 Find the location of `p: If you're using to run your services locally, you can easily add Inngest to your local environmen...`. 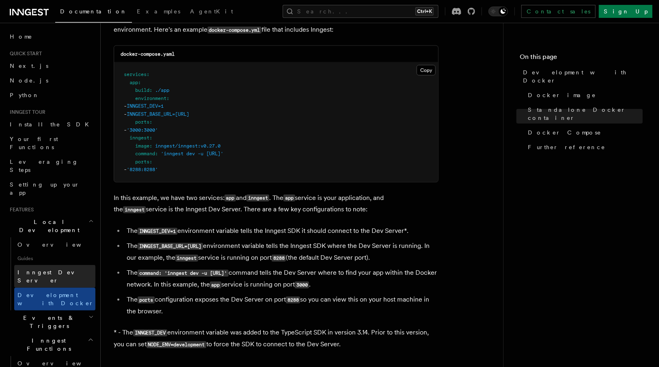

p: If you're using to run your services locally, you can easily add Inngest to your local environmen... is located at coordinates (276, 24).